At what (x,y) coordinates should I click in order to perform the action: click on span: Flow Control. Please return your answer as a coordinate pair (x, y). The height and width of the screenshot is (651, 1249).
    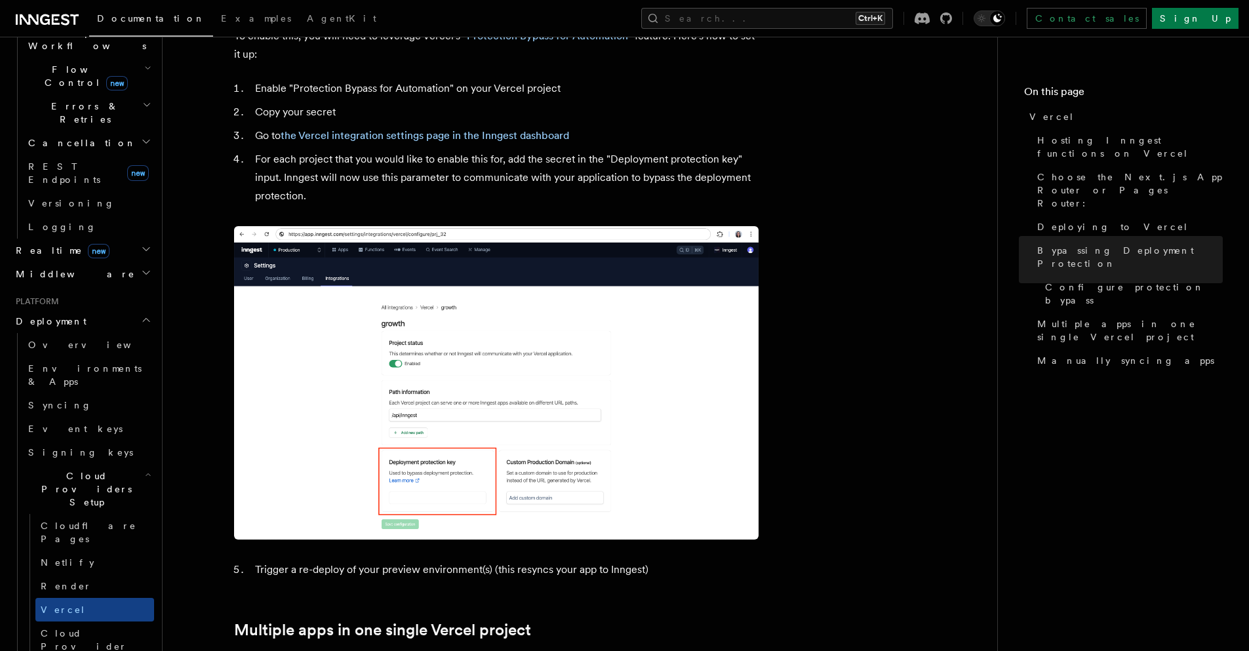
    Looking at the image, I should click on (83, 76).